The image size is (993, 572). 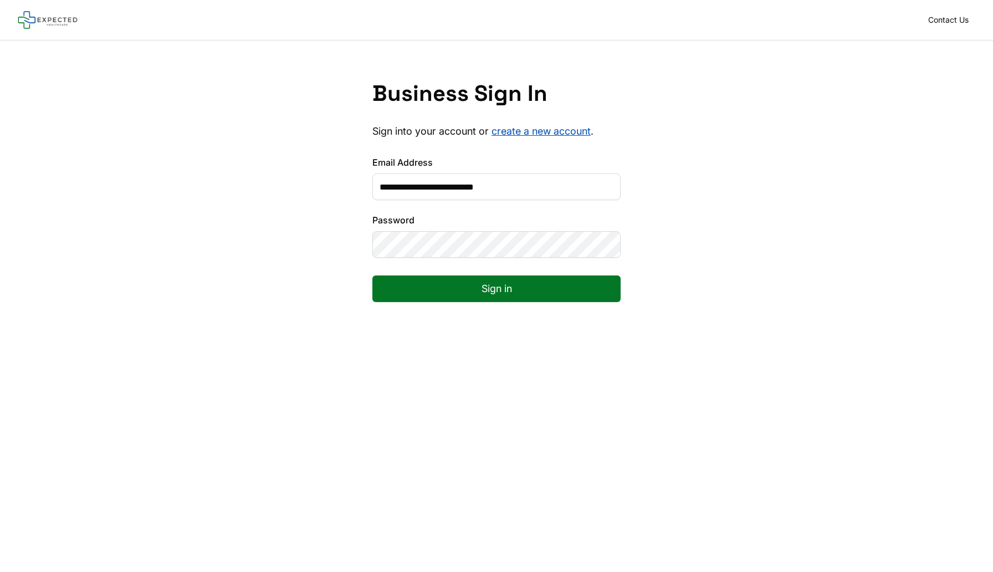 I want to click on button: Sign in, so click(x=497, y=289).